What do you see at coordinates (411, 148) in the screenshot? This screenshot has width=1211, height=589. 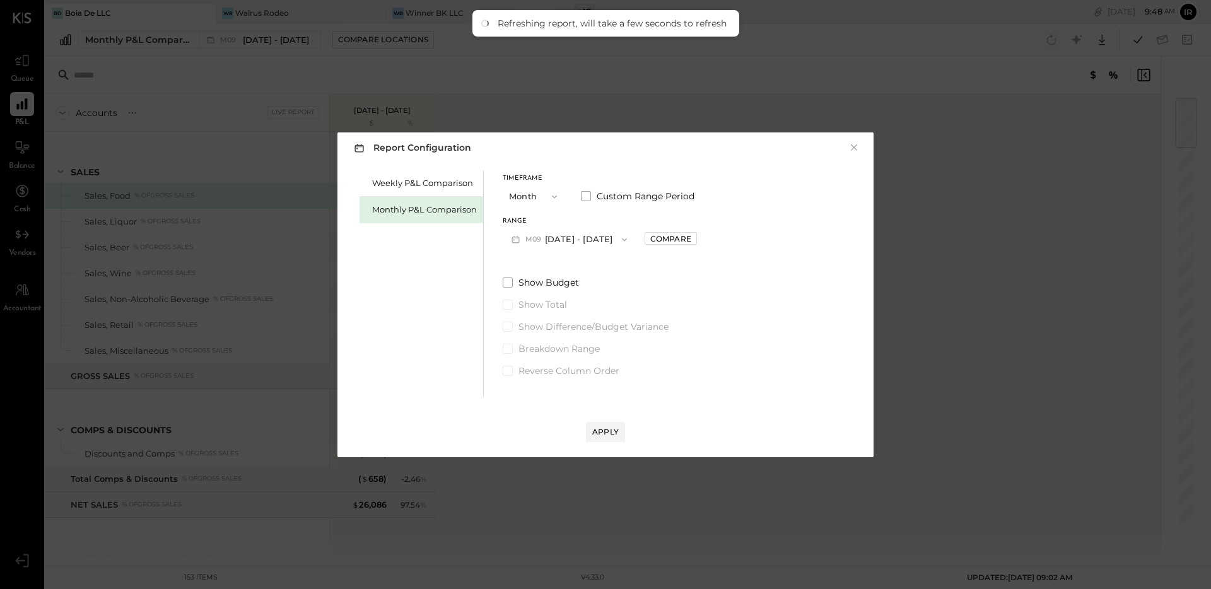 I see `h3: Report Configuration` at bounding box center [411, 148].